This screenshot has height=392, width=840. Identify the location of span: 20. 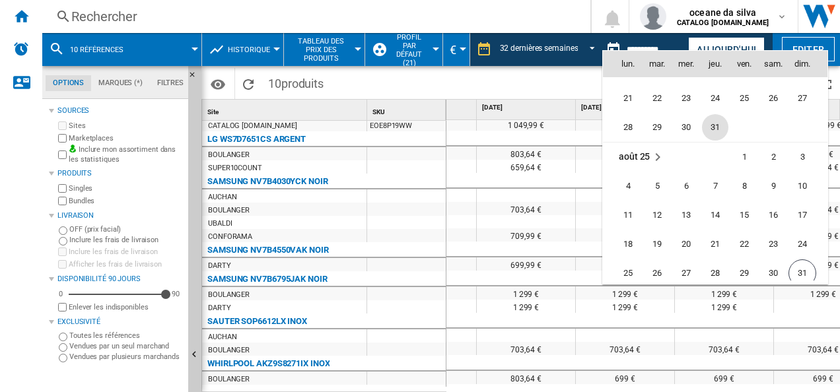
(686, 244).